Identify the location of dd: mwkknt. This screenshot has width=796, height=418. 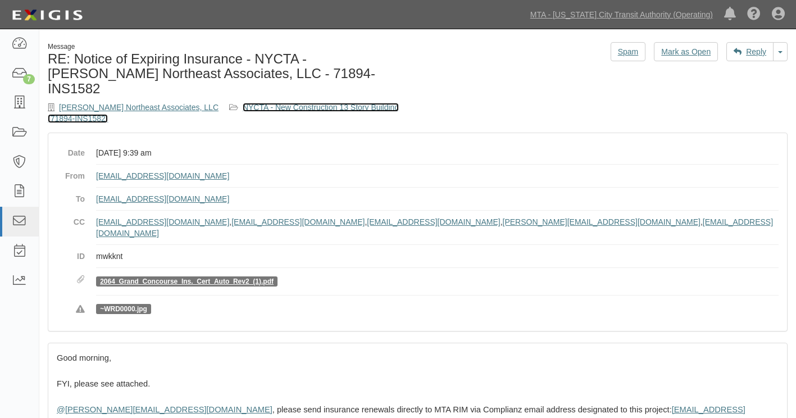
(437, 256).